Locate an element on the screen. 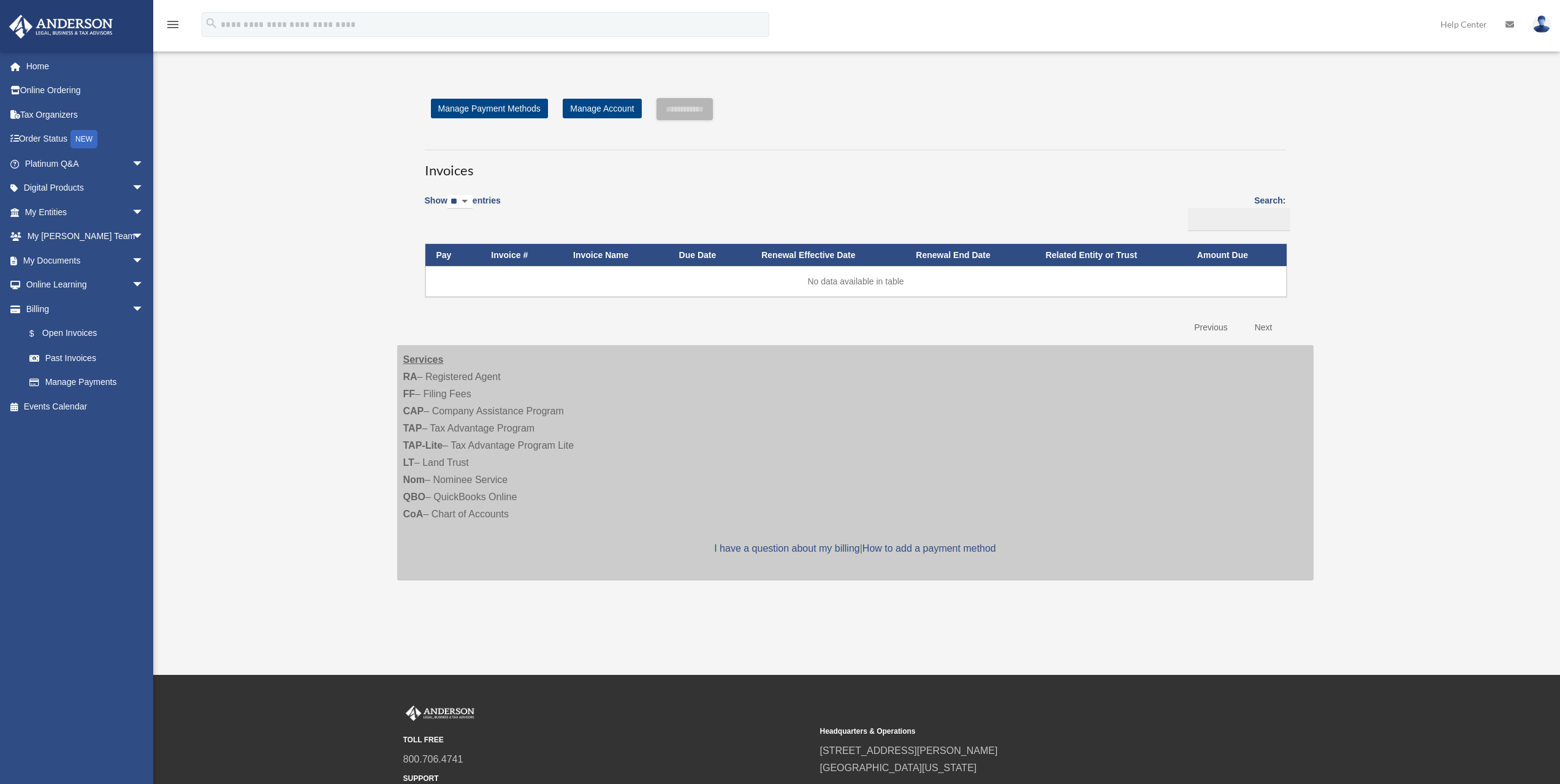  a: Events Calendar is located at coordinates (85, 406).